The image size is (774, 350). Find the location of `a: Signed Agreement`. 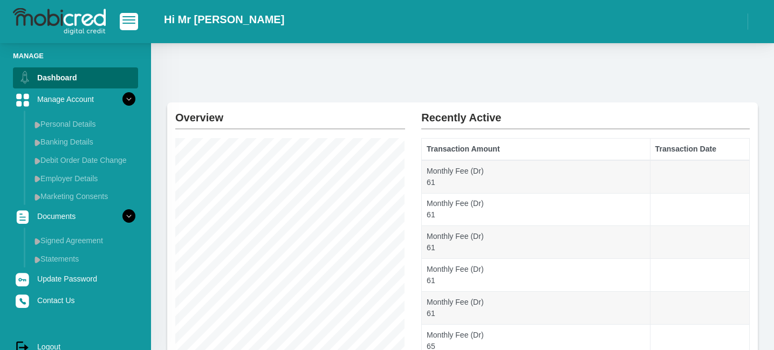

a: Signed Agreement is located at coordinates (84, 241).